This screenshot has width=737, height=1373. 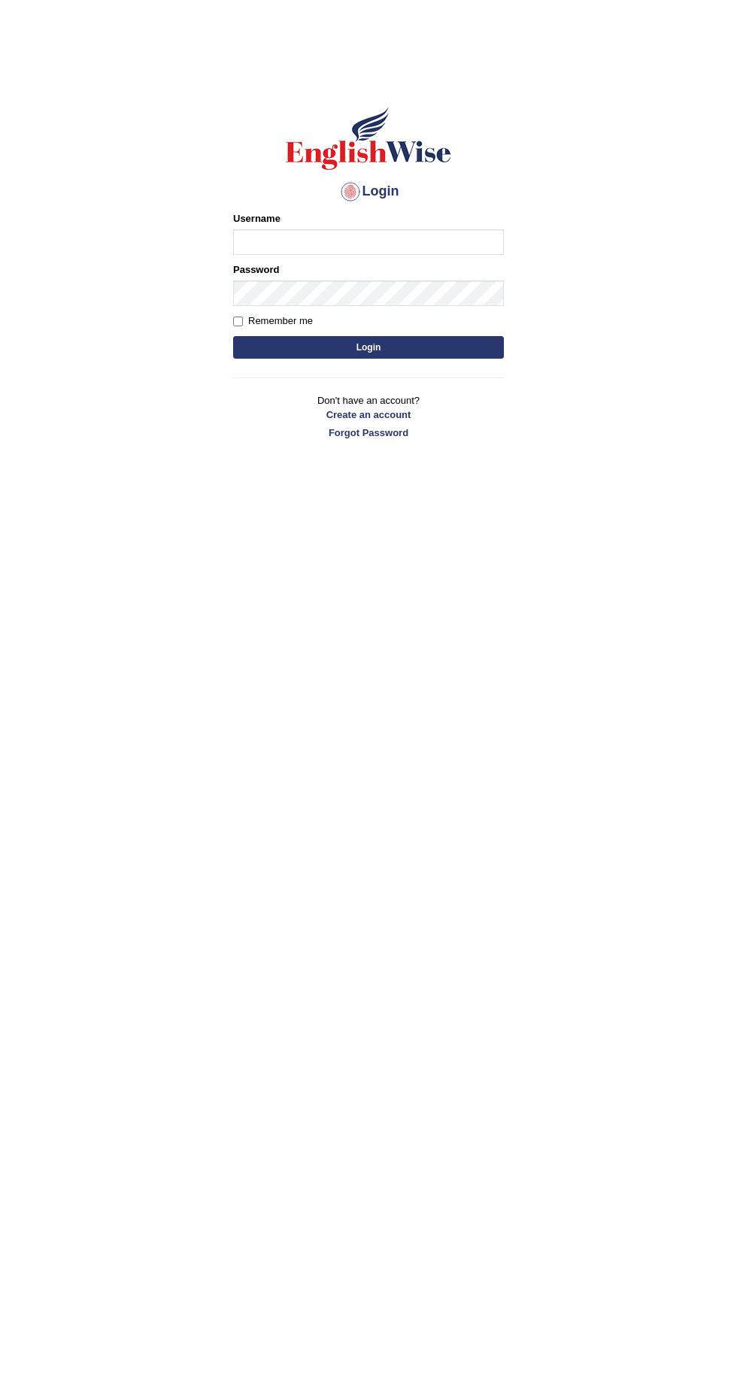 What do you see at coordinates (368, 414) in the screenshot?
I see `a: Create an account` at bounding box center [368, 414].